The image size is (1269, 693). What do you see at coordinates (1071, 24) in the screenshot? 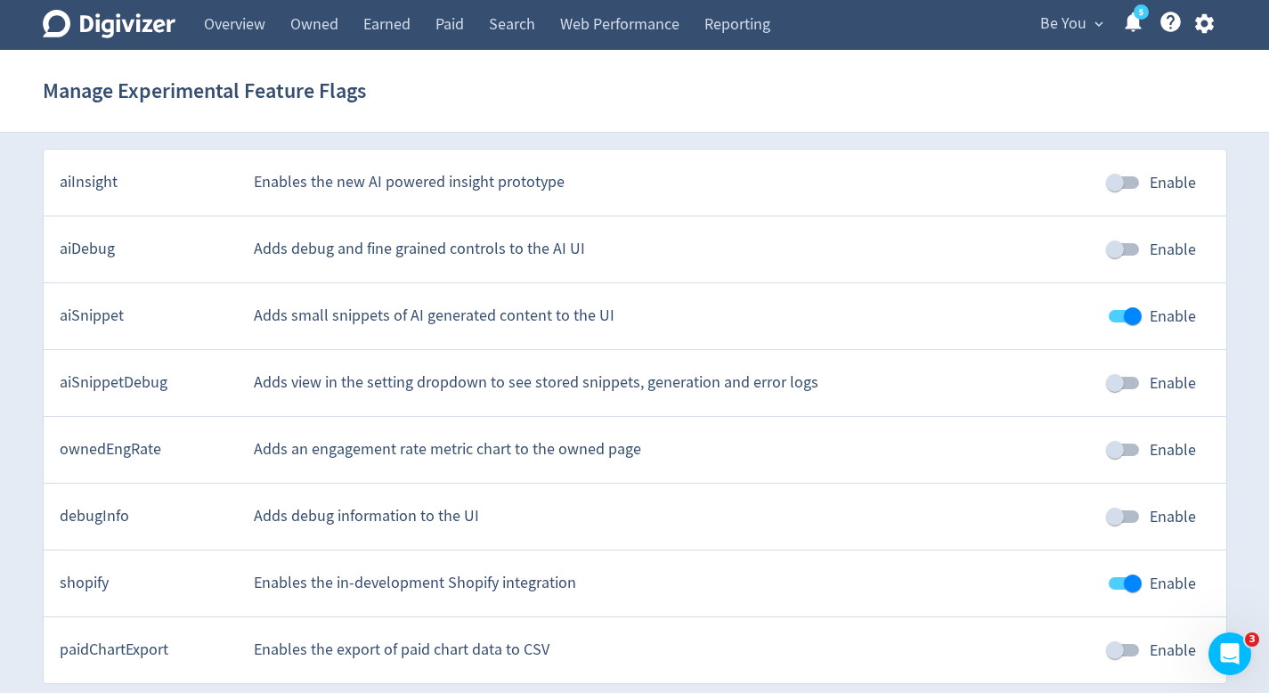
I see `button: Be You` at bounding box center [1071, 24].